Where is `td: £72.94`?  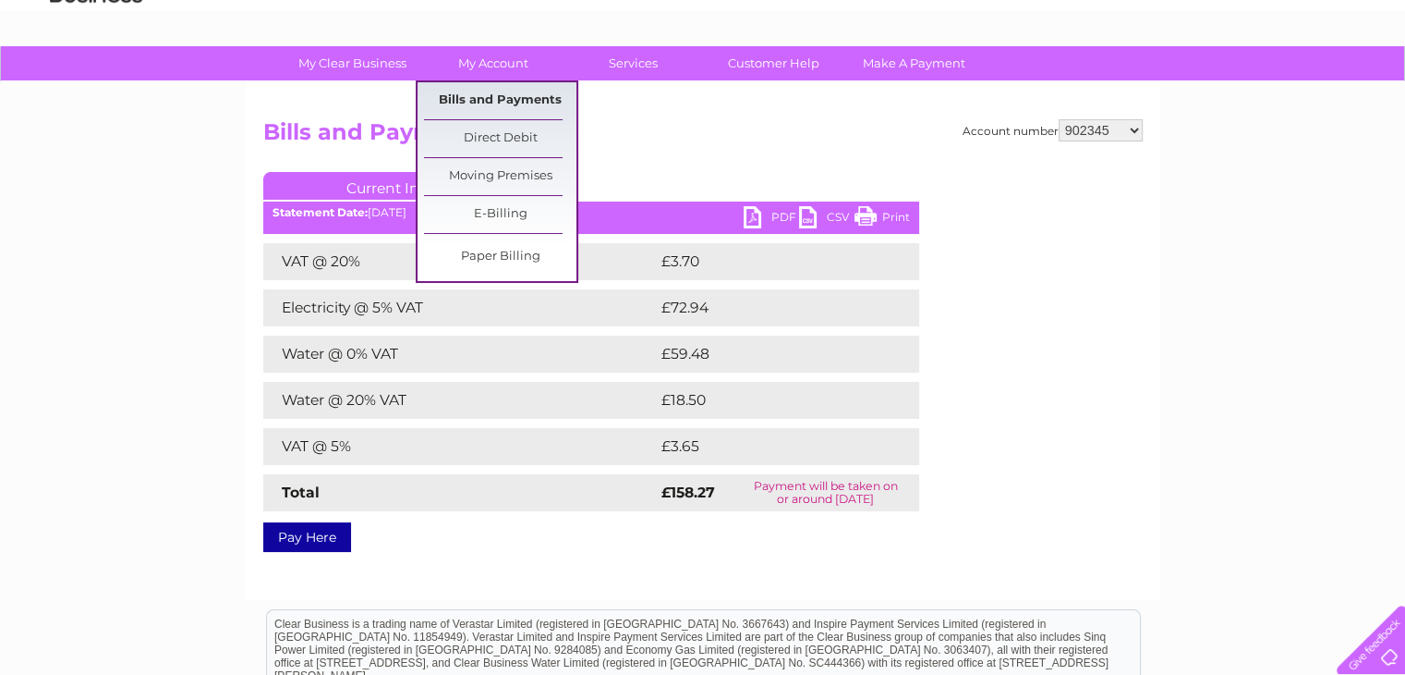
td: £72.94 is located at coordinates (770, 308).